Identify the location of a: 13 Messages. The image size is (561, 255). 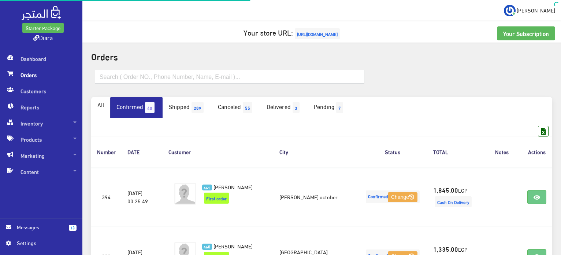
(41, 230).